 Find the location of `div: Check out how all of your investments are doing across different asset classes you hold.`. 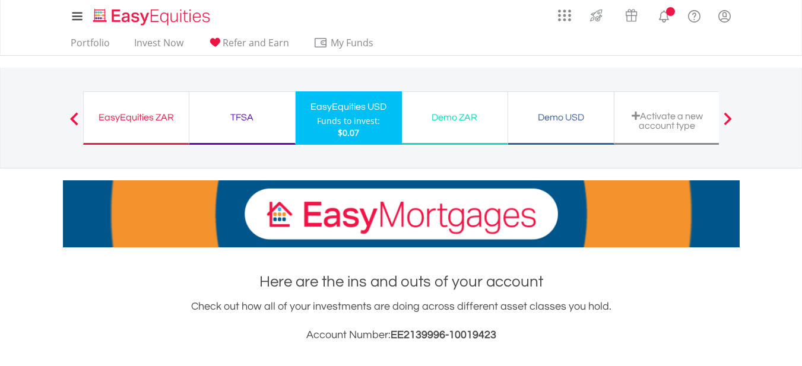

div: Check out how all of your investments are doing across different asset classes you hold. is located at coordinates (401, 321).